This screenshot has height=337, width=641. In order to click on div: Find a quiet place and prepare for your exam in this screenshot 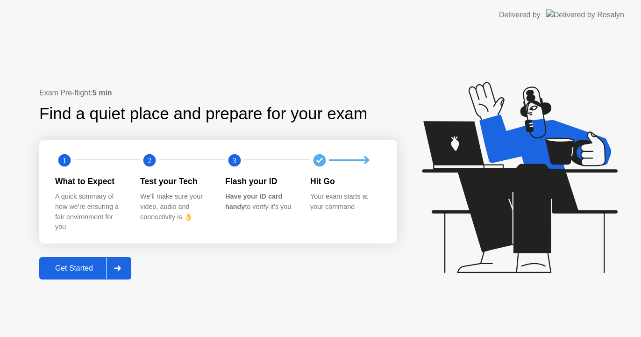, I will do `click(204, 114)`.